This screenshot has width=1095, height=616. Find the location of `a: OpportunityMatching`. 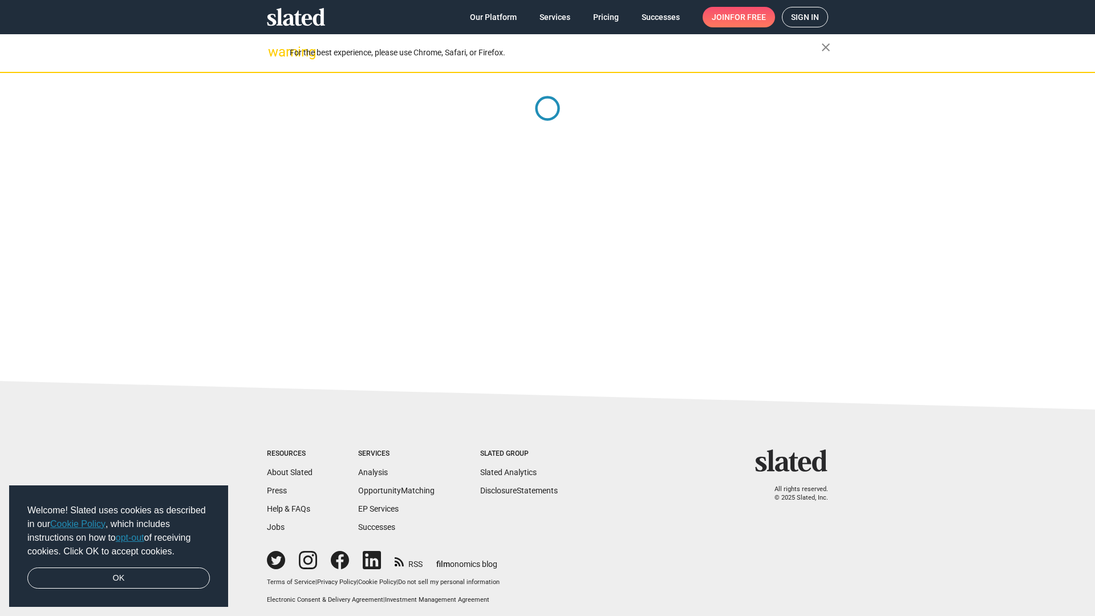

a: OpportunityMatching is located at coordinates (396, 490).